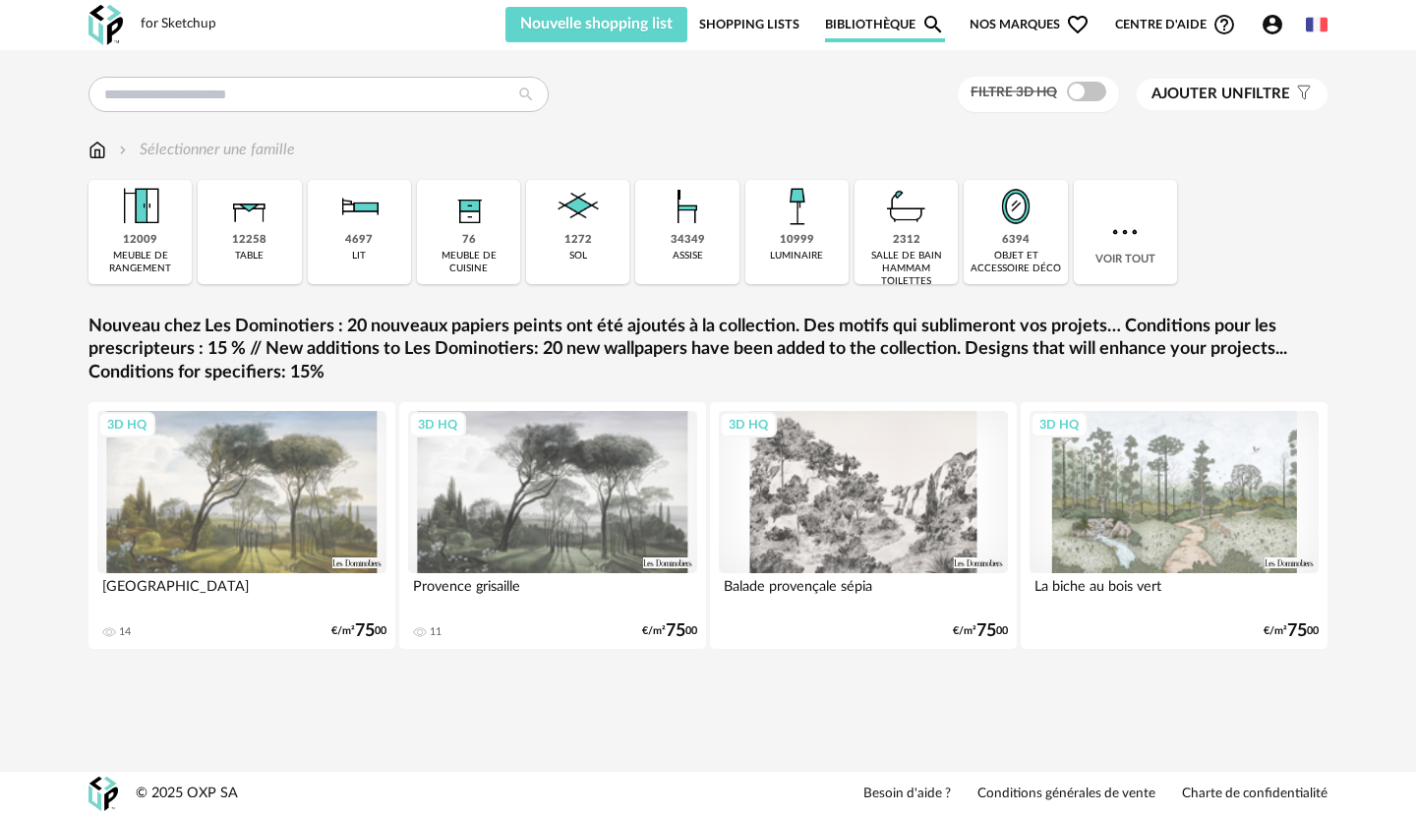  What do you see at coordinates (578, 256) in the screenshot?
I see `div: sol` at bounding box center [578, 256].